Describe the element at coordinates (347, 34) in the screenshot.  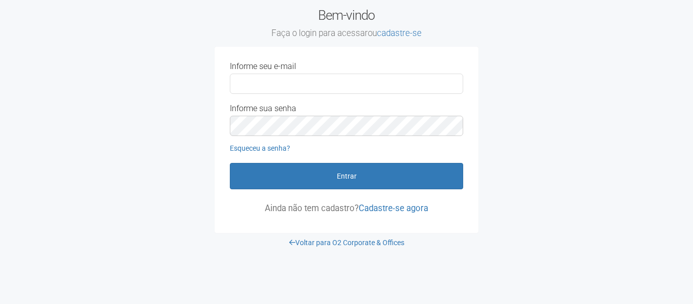
I see `small: Faça o login para acessar` at that location.